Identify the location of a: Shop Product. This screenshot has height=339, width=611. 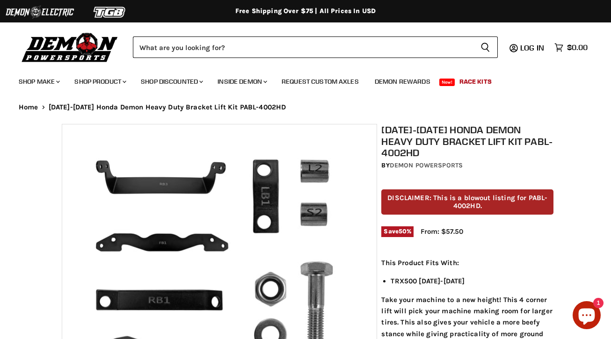
(100, 81).